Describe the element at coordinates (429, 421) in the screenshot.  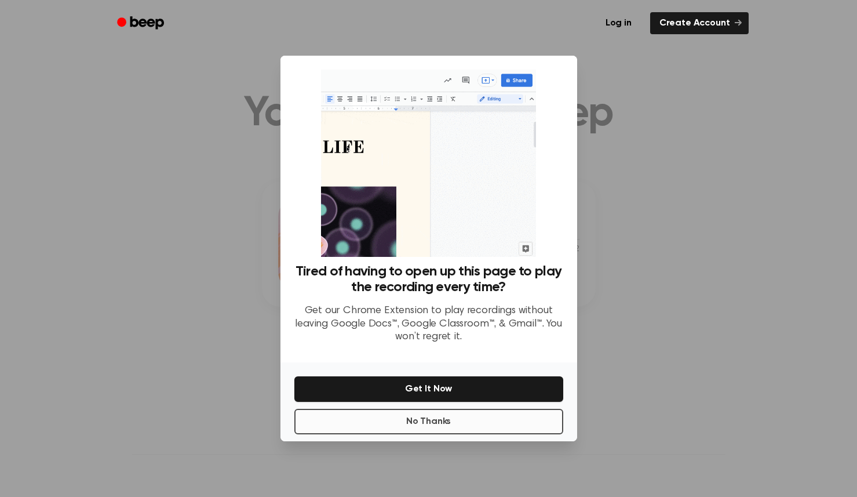
I see `button: No Thanks` at that location.